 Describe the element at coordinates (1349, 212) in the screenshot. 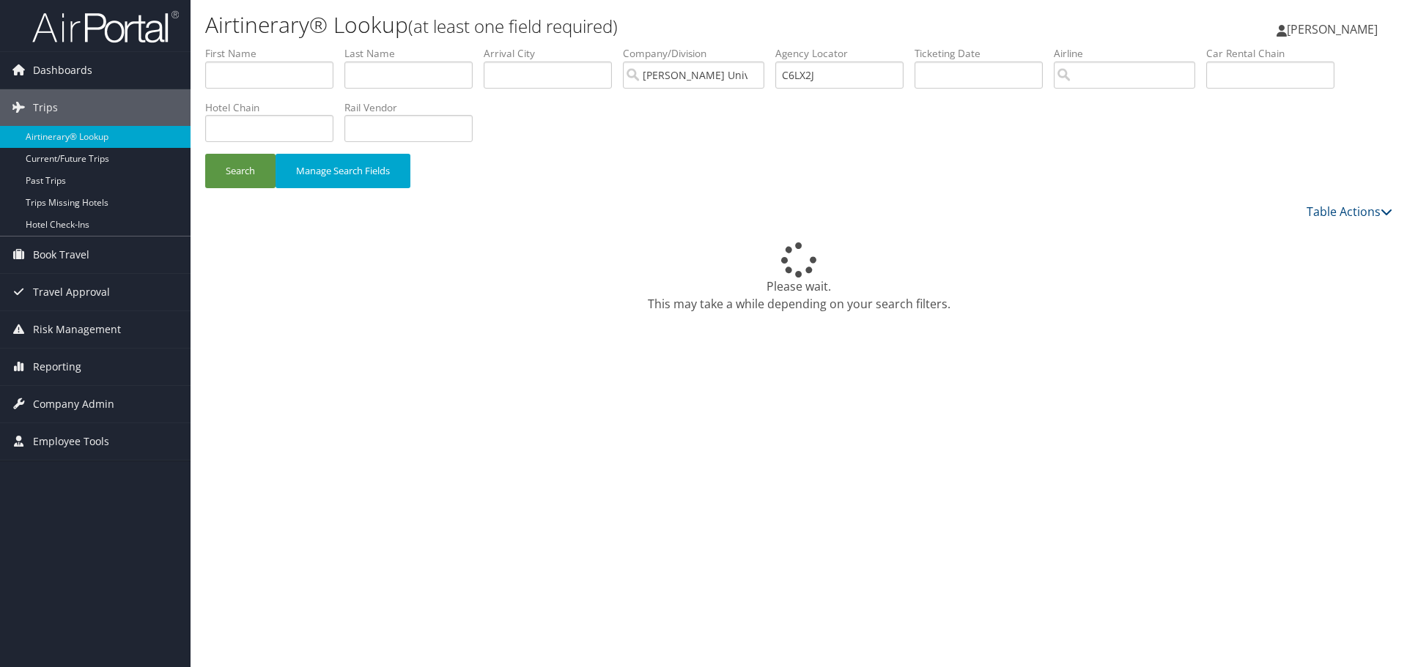

I see `a: Table Actions` at that location.